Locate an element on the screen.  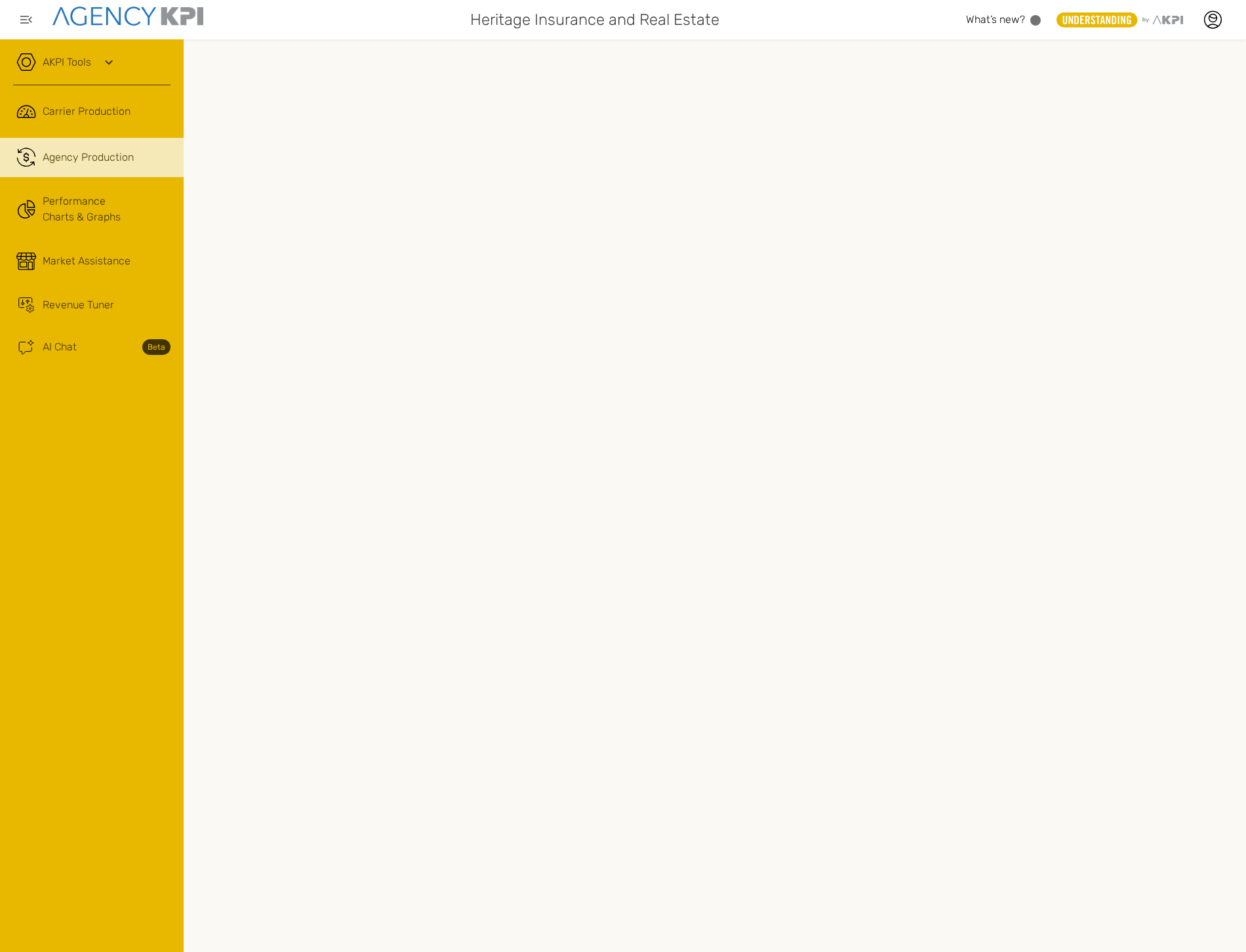
span: Revenue Tuner is located at coordinates (78, 305).